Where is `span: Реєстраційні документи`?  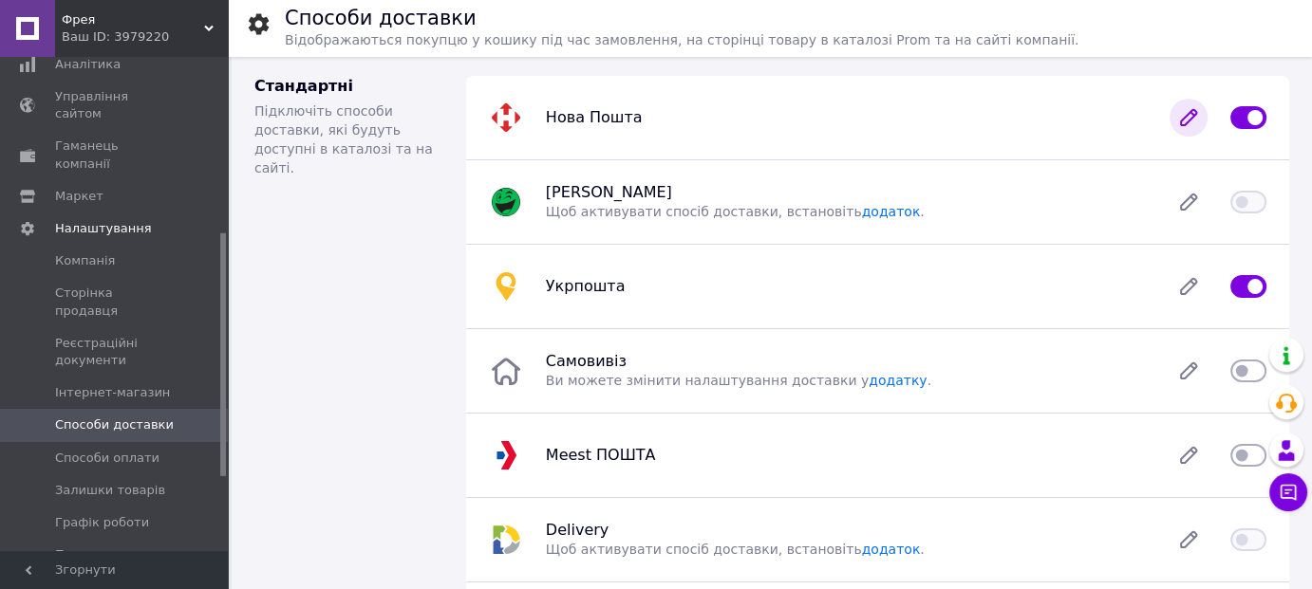
span: Реєстраційні документи is located at coordinates (115, 352).